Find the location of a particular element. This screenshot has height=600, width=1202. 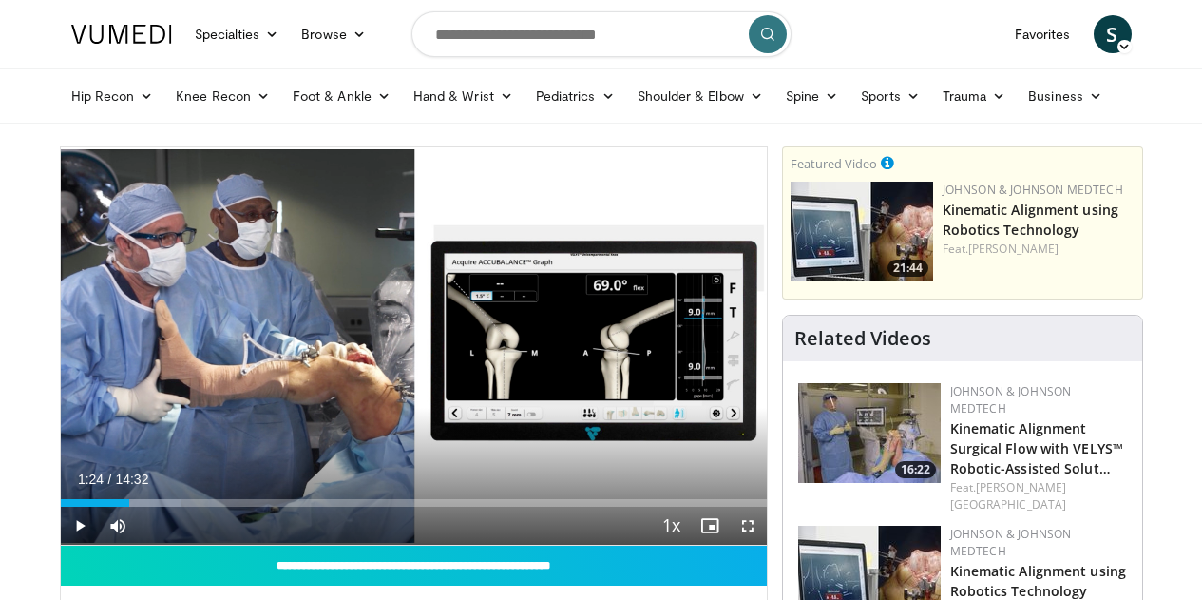

a: Favorites is located at coordinates (1042, 34).